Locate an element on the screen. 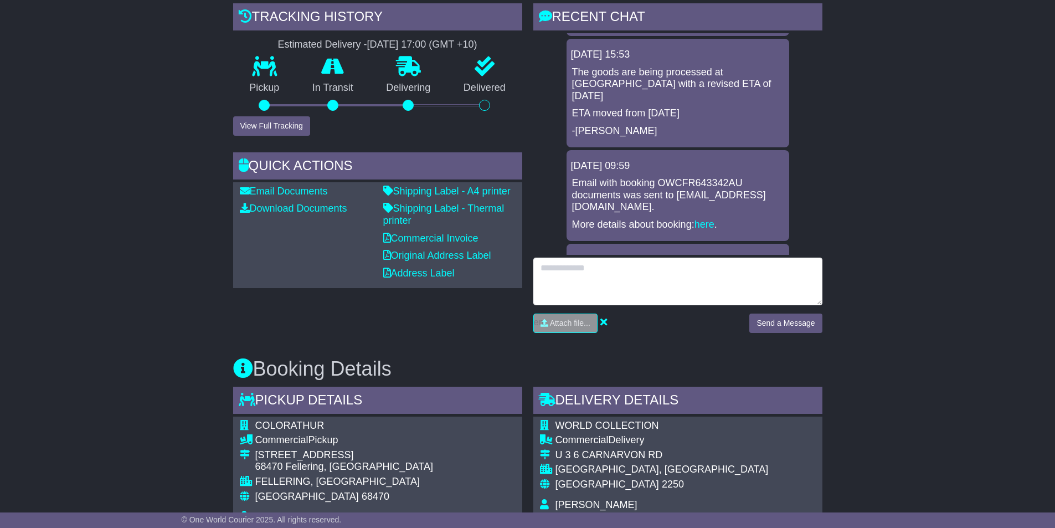  div: Pickup Details is located at coordinates (378, 401).